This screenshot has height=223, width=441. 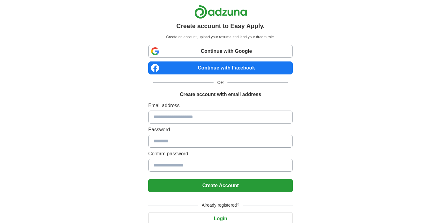 I want to click on span: Already registered?, so click(x=220, y=205).